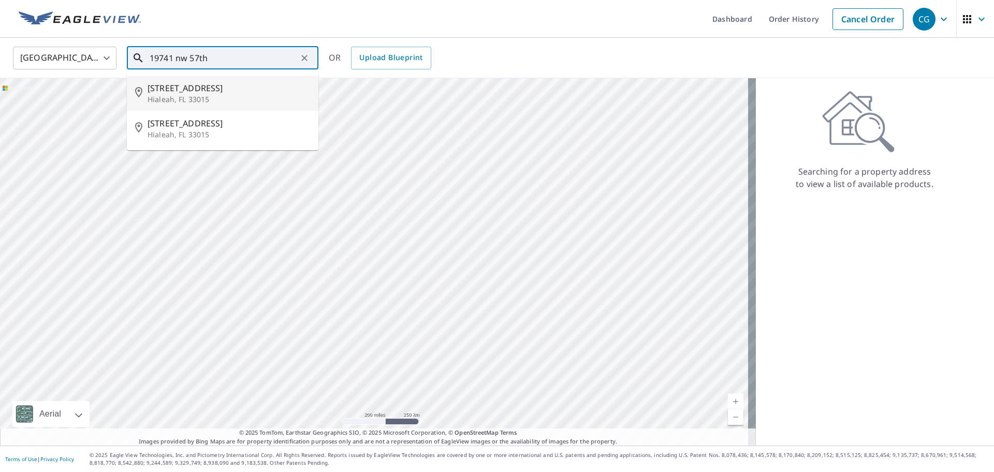 The height and width of the screenshot is (472, 994). Describe the element at coordinates (736, 401) in the screenshot. I see `a: Current Level 5, Zoom In` at that location.